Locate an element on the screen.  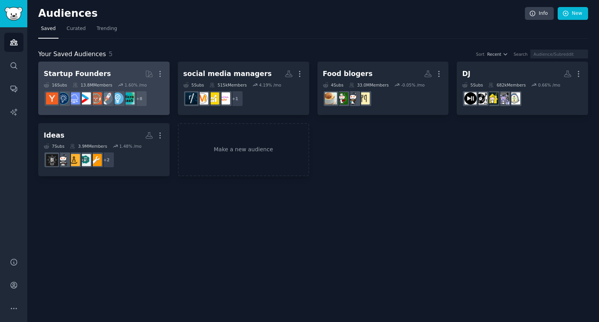
span: Recent is located at coordinates (494, 54).